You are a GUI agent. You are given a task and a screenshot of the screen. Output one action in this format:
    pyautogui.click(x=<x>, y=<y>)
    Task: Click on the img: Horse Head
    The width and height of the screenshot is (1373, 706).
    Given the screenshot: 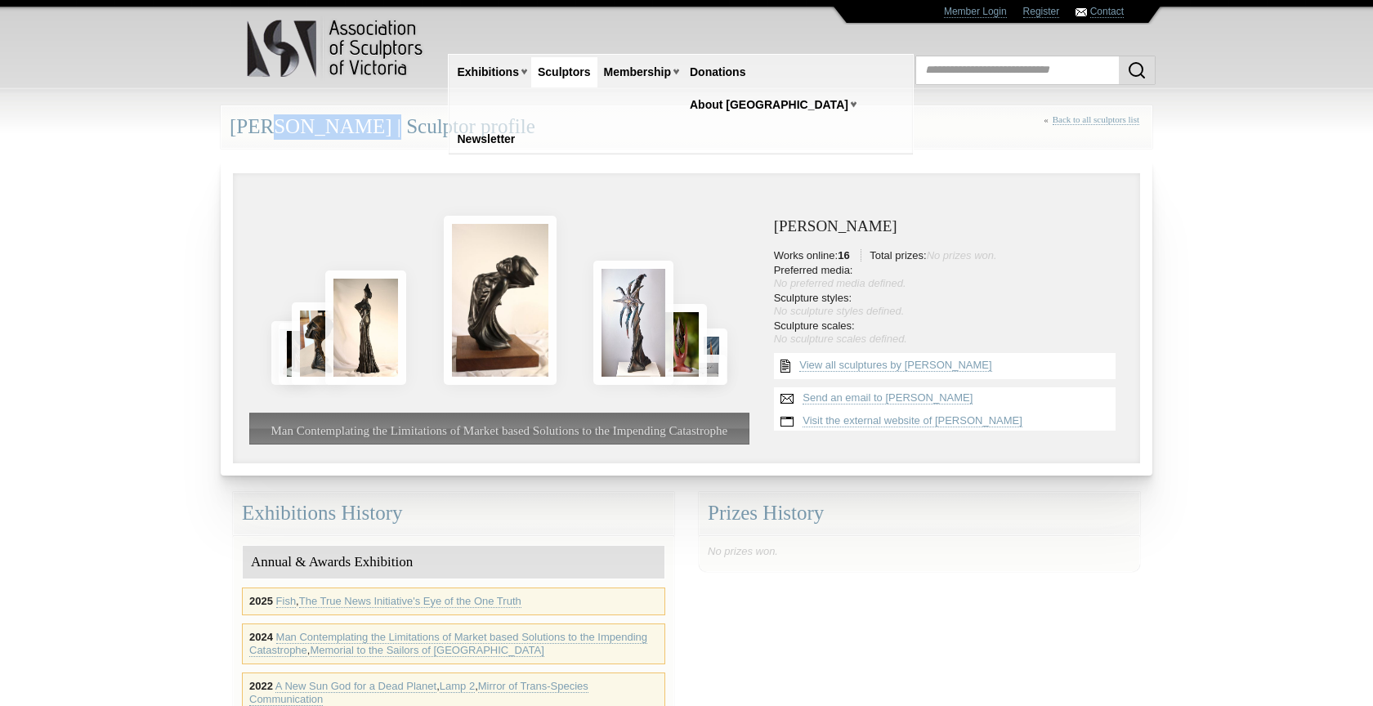 What is the action you would take?
    pyautogui.click(x=298, y=353)
    